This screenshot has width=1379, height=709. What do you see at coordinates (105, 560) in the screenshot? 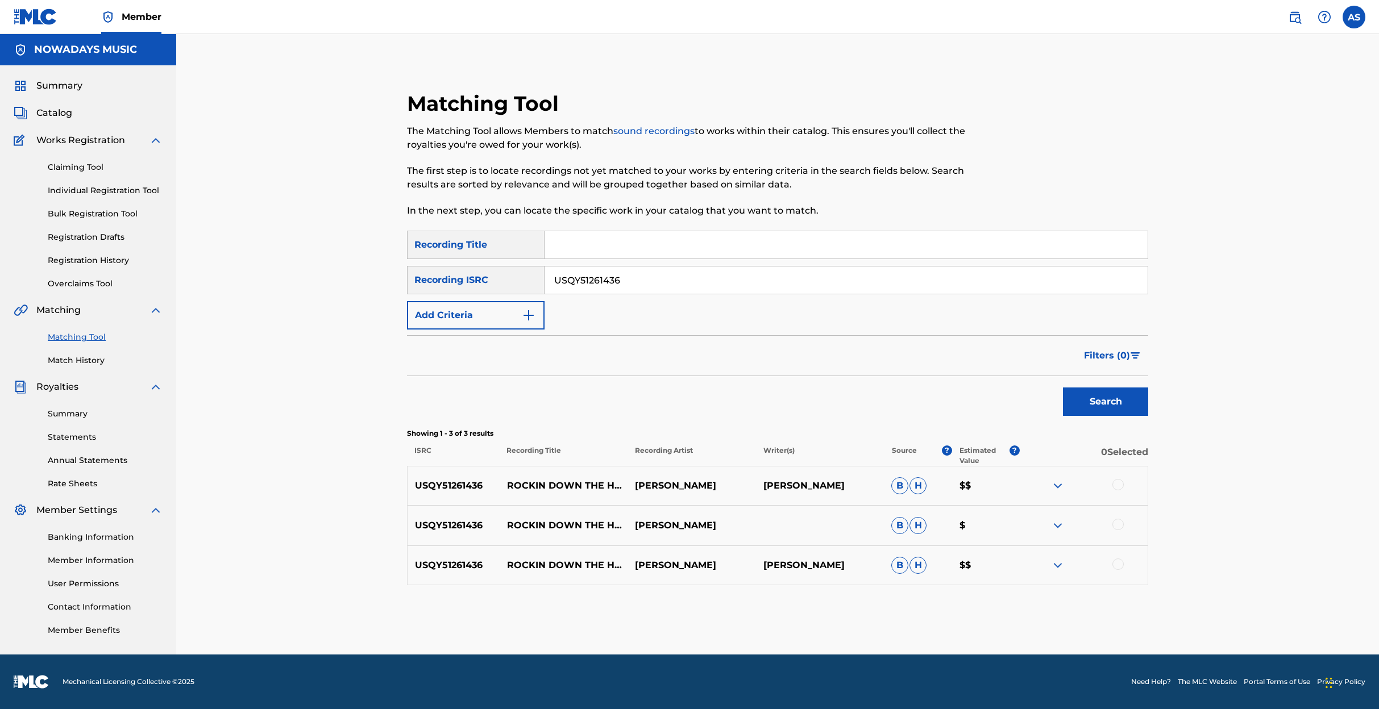
I see `a: Member Information` at bounding box center [105, 560].